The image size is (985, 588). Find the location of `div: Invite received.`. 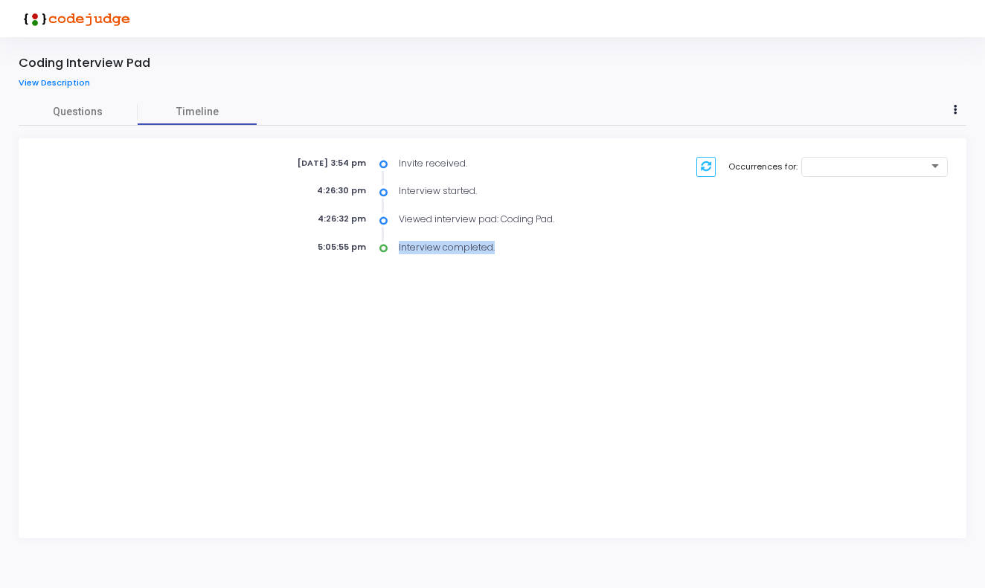

div: Invite received. is located at coordinates (515, 164).